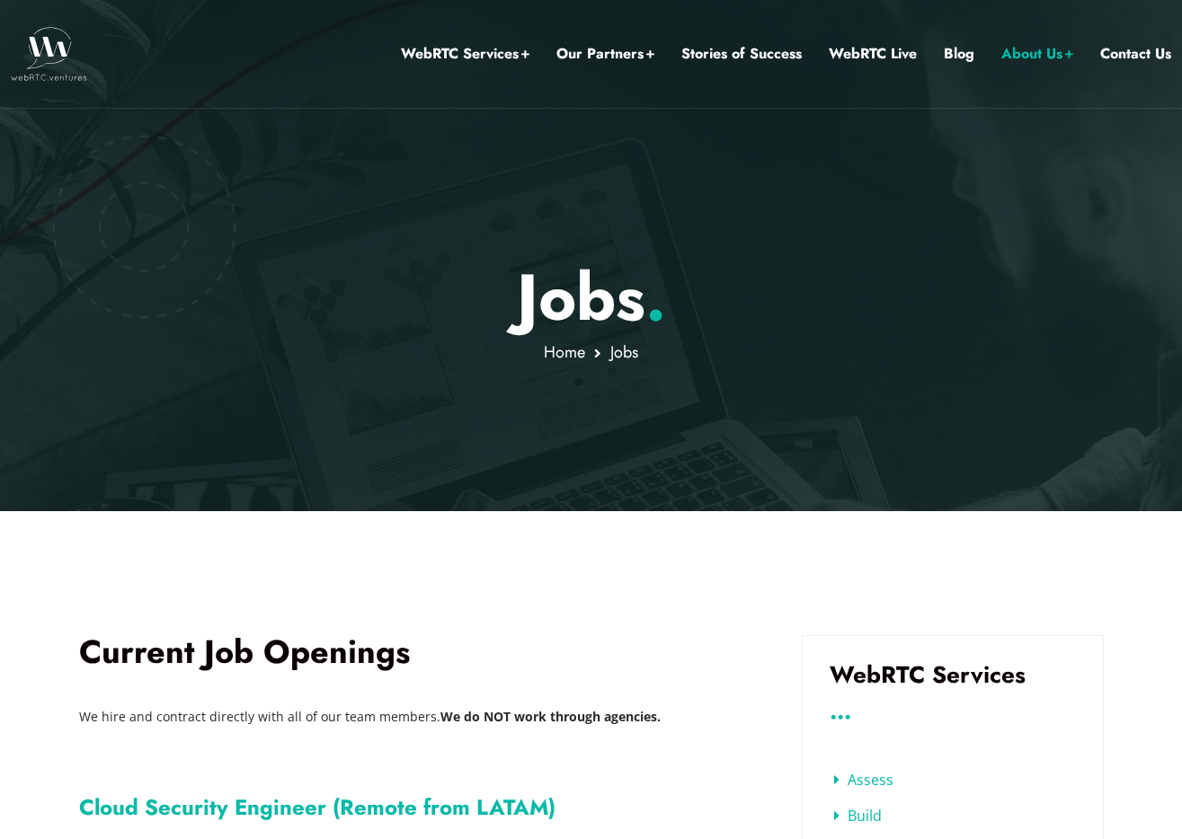 The height and width of the screenshot is (839, 1182). Describe the element at coordinates (863, 780) in the screenshot. I see `a: Assess` at that location.